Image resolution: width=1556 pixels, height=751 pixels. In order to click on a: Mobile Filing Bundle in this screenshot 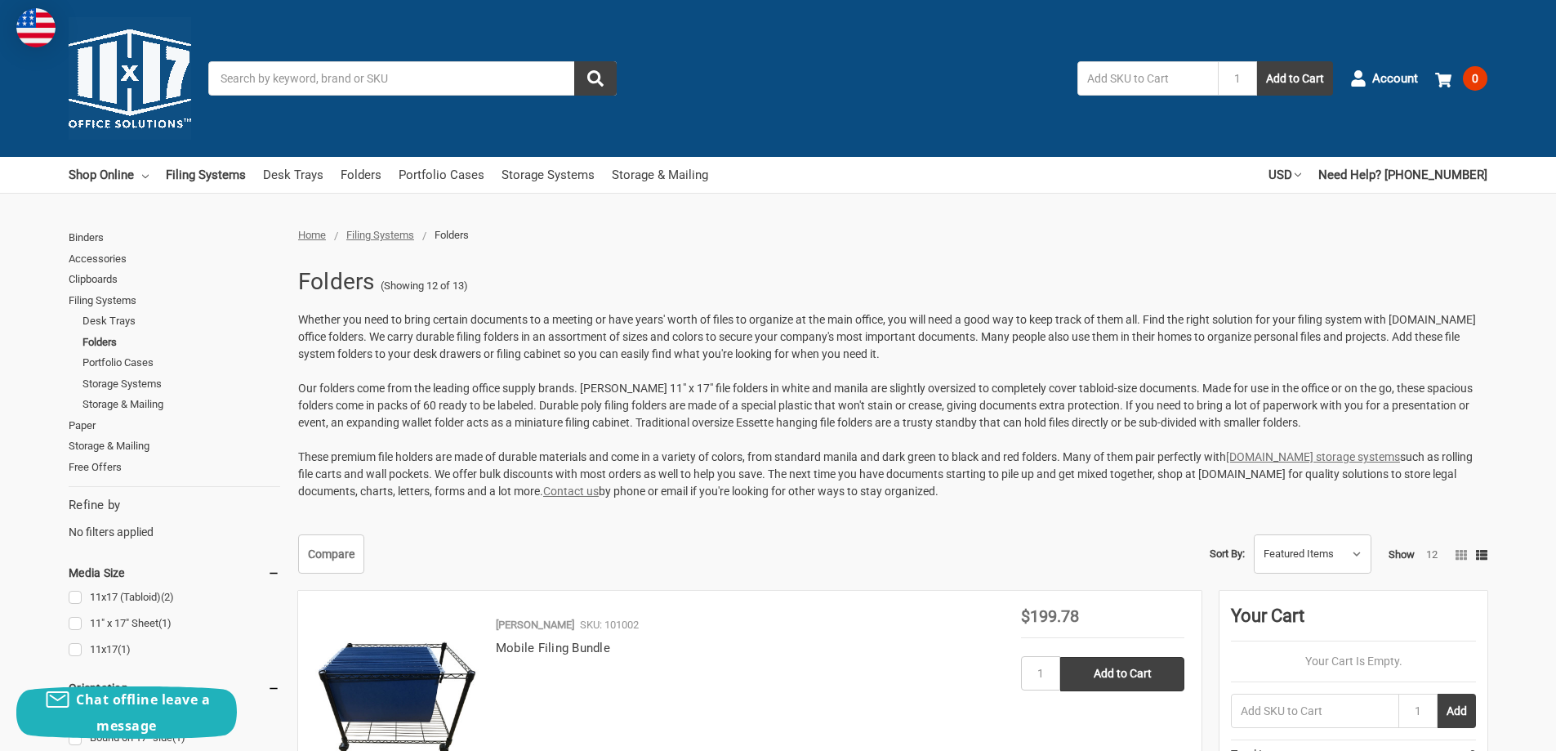, I will do `click(553, 648)`.